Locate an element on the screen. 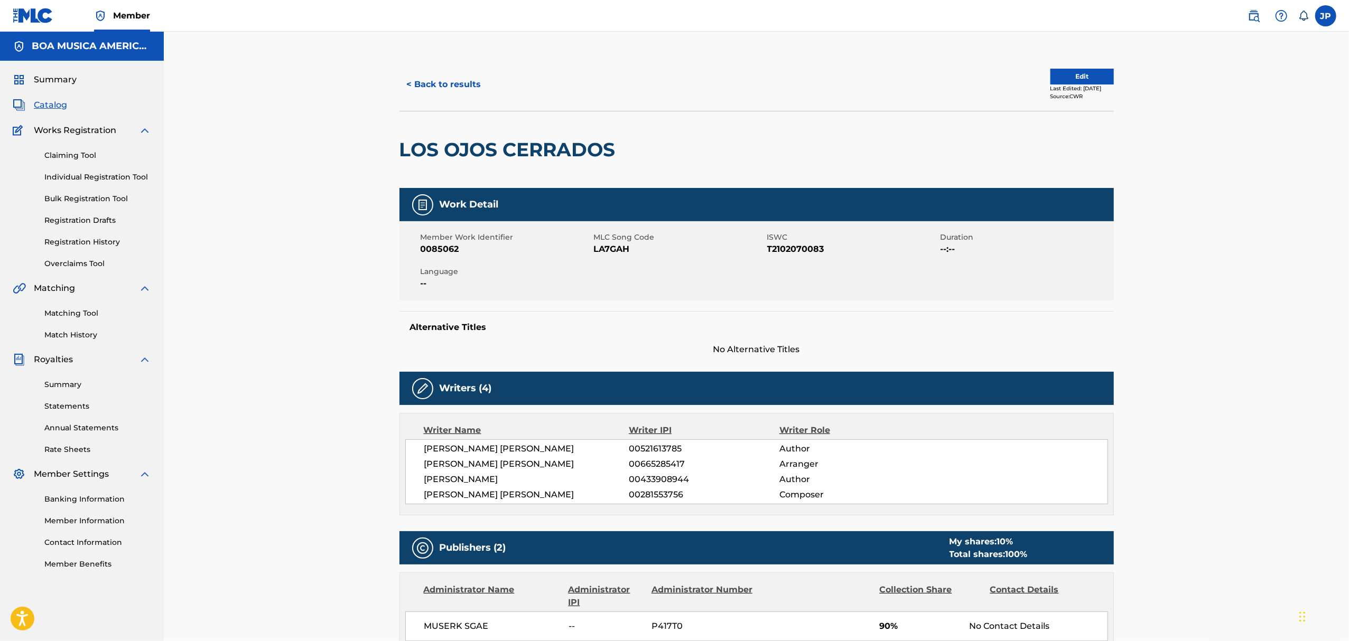  a: SummarySummary is located at coordinates (44, 80).